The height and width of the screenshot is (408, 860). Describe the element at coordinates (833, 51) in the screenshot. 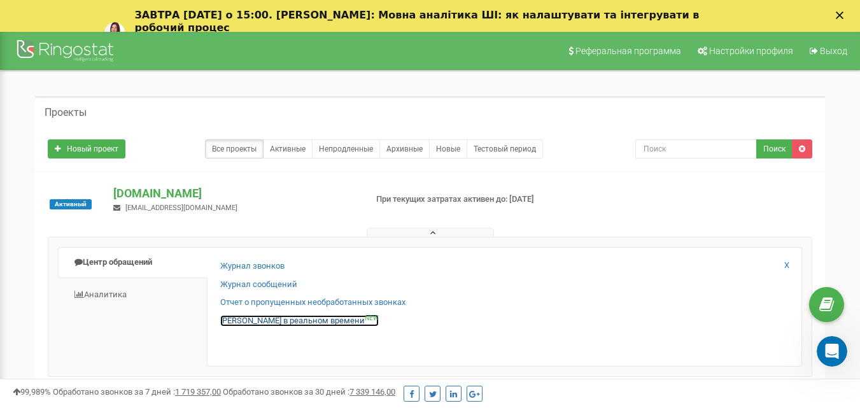

I see `span: Выход` at that location.